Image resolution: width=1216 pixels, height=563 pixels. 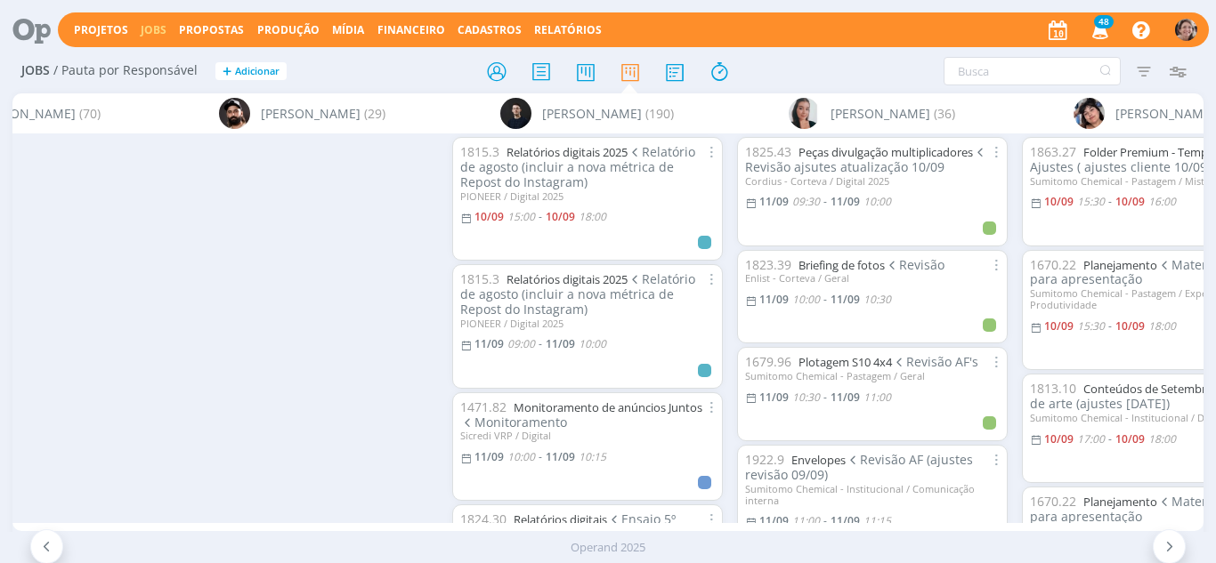 I want to click on div: Sicredi VRP / Digital, so click(x=588, y=435).